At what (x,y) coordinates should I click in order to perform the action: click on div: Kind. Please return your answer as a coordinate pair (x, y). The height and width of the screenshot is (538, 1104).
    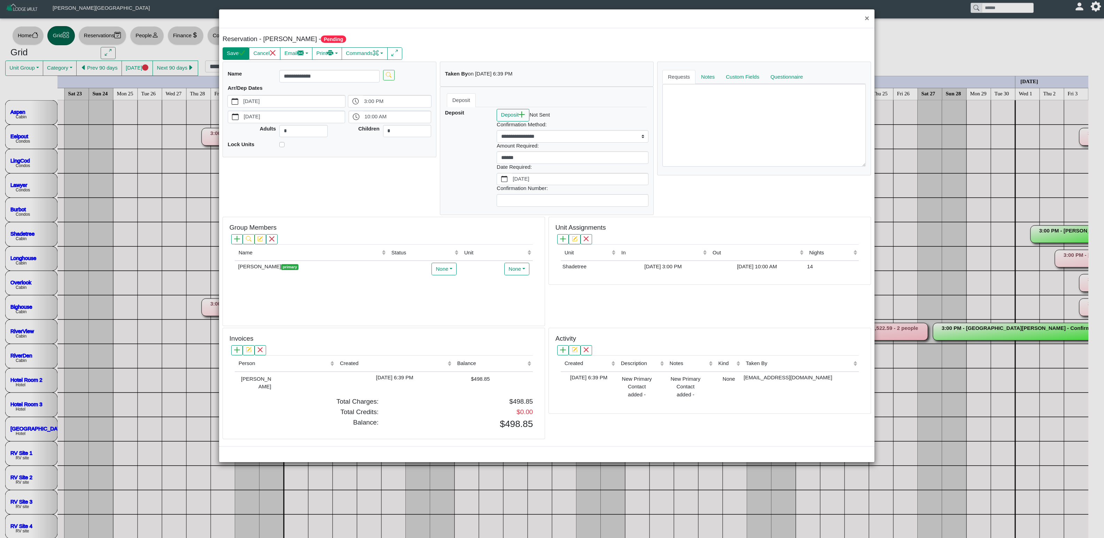
    Looking at the image, I should click on (726, 364).